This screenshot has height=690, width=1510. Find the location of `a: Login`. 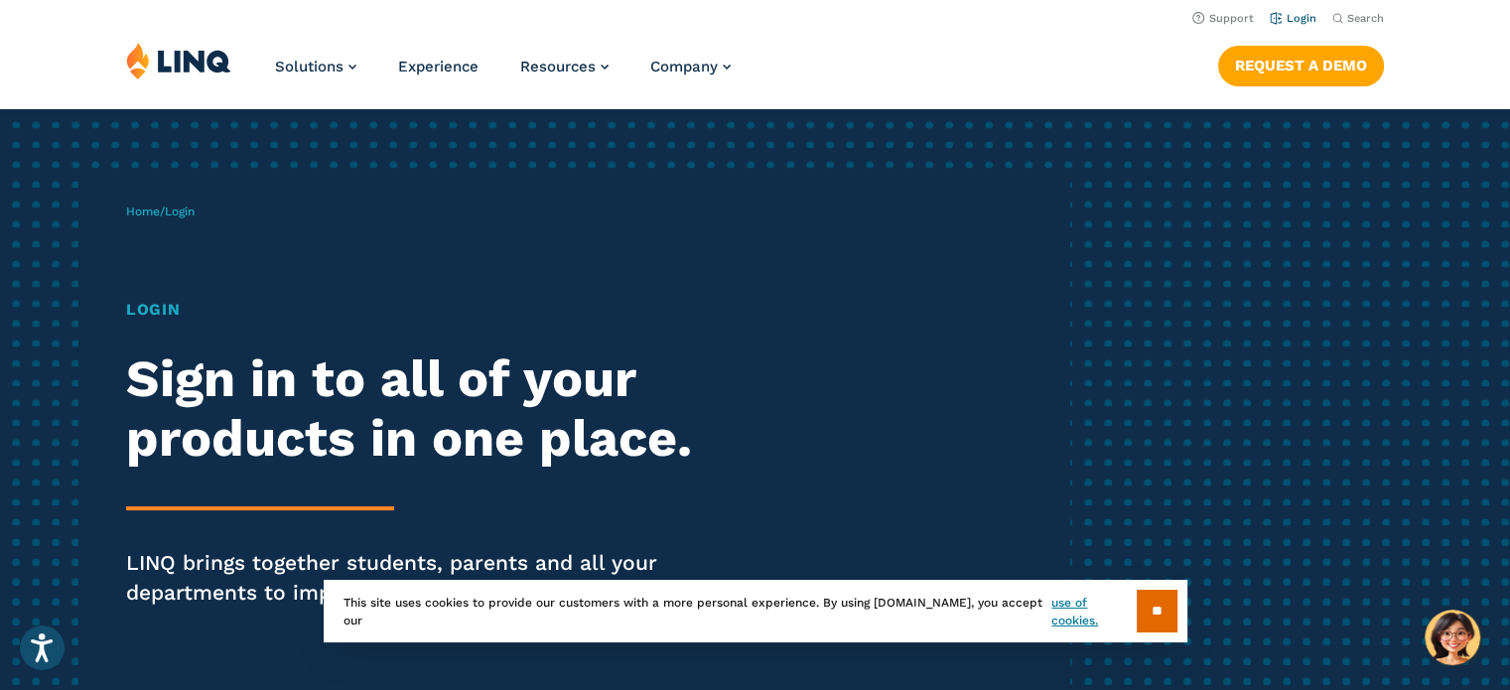

a: Login is located at coordinates (1293, 18).